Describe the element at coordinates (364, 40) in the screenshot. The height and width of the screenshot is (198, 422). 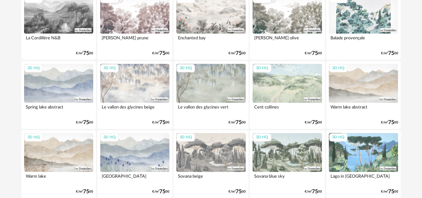
I see `div: Balade provençale` at that location.